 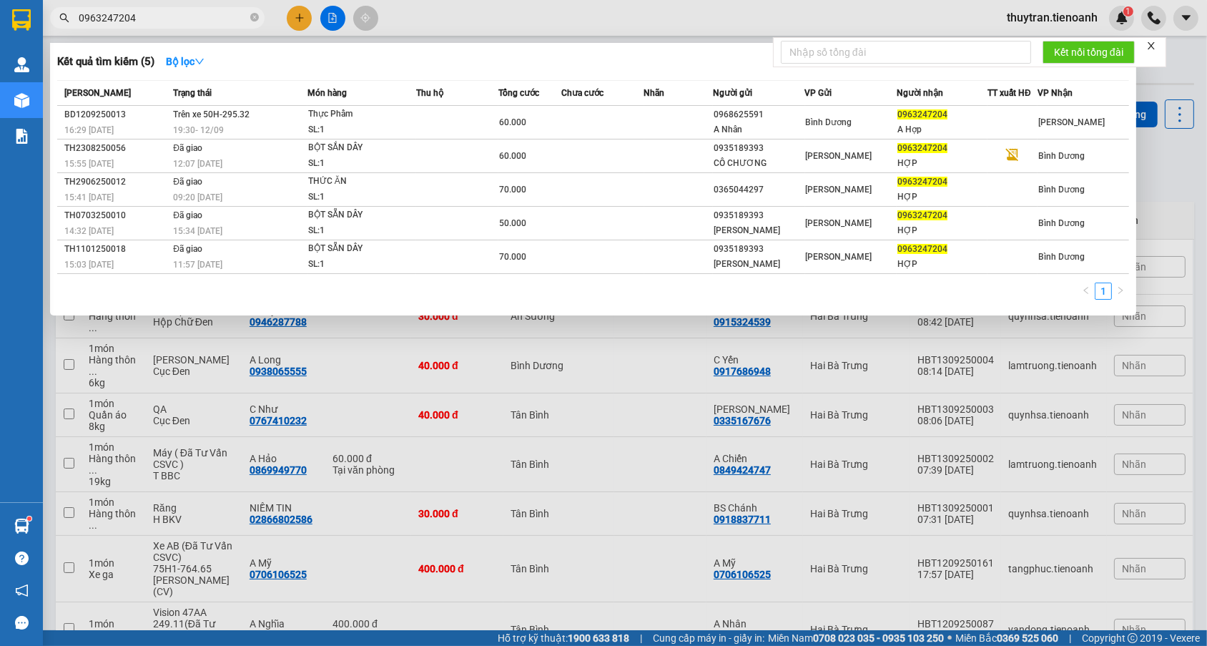 What do you see at coordinates (106, 61) in the screenshot?
I see `h3: Kết quả tìm kiếm ( 5 )` at bounding box center [106, 61].